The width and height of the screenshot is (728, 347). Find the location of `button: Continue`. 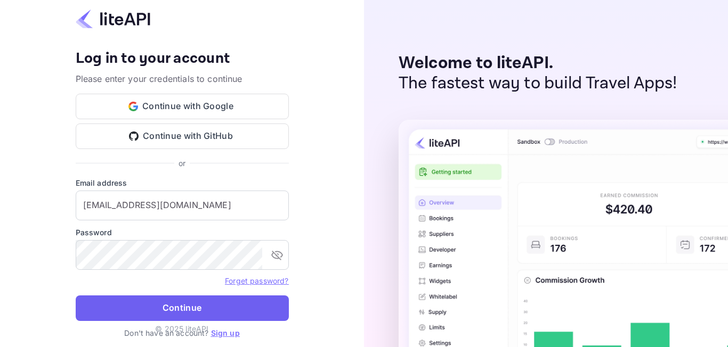

button: Continue is located at coordinates (182, 308).